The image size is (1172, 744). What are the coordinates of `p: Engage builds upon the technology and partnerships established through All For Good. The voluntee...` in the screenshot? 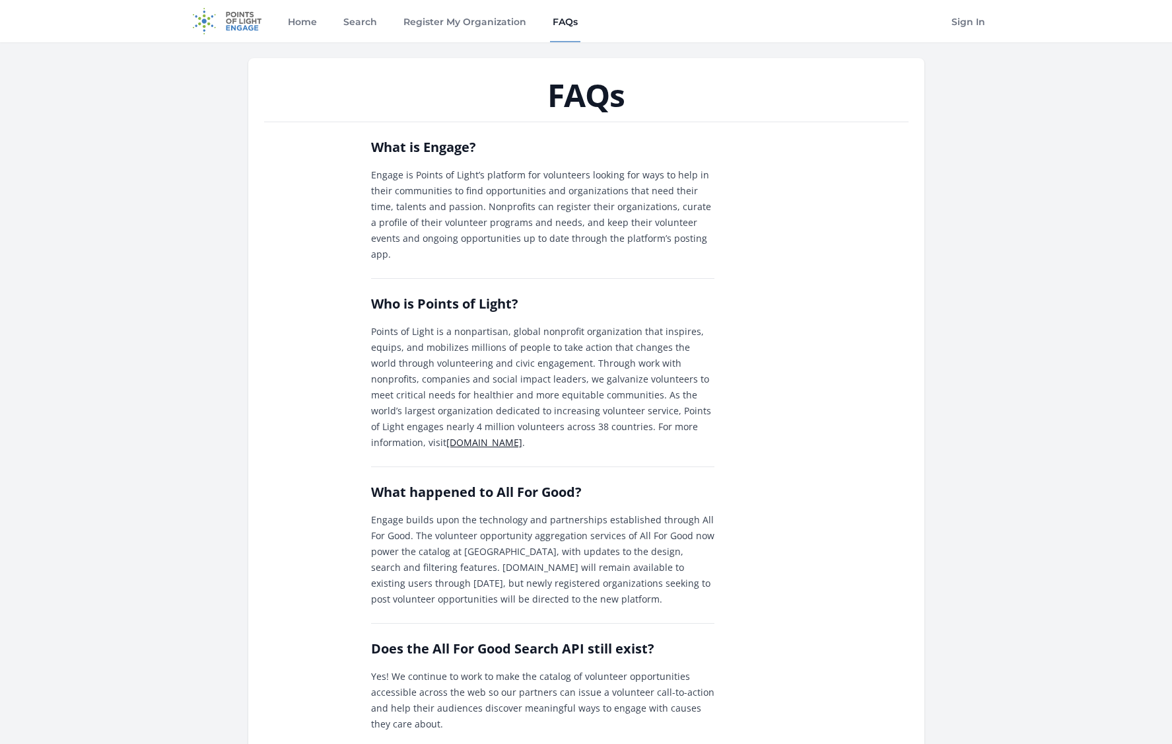 It's located at (543, 559).